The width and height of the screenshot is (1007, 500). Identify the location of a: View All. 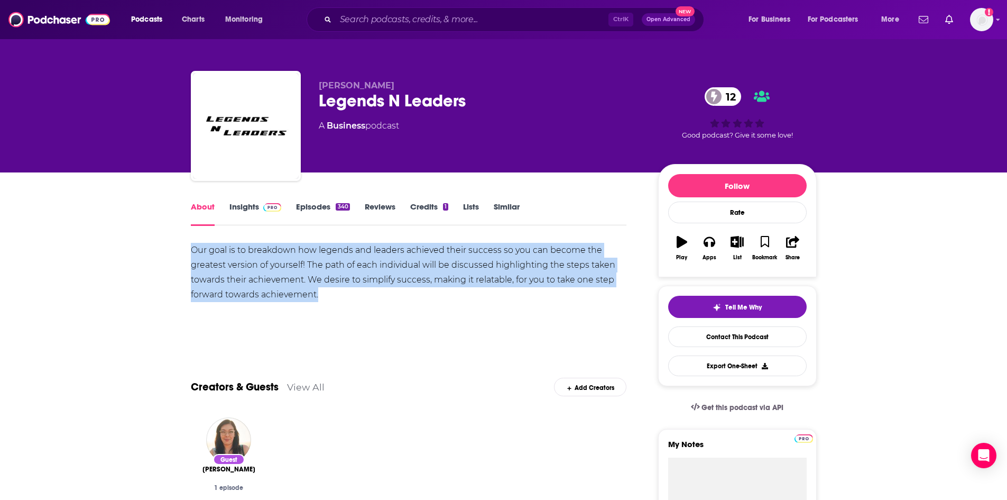
(306, 386).